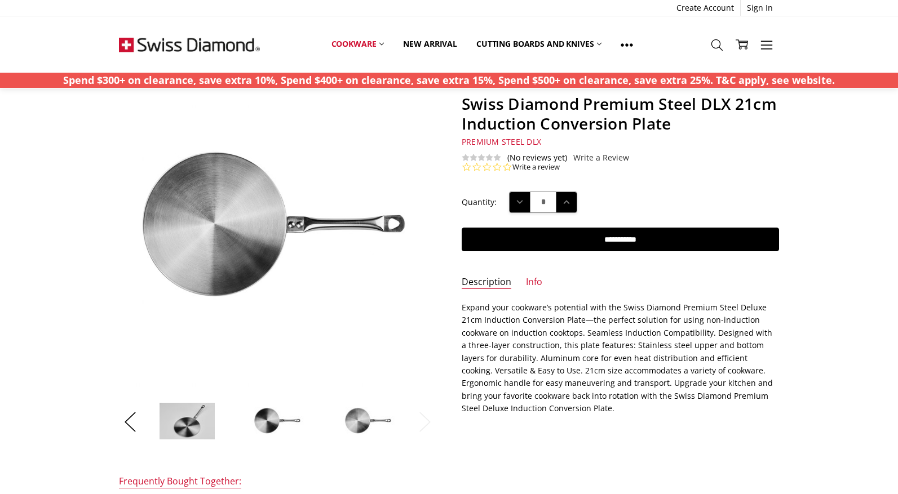  Describe the element at coordinates (537, 158) in the screenshot. I see `span: (No reviews yet)` at that location.